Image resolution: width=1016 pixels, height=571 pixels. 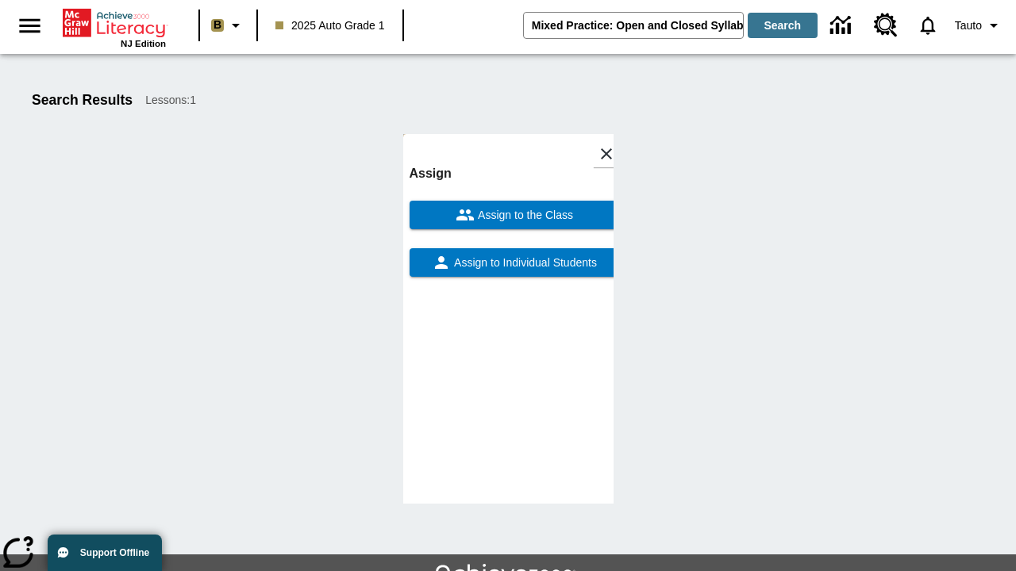 What do you see at coordinates (114, 23) in the screenshot?
I see `a: Home` at bounding box center [114, 23].